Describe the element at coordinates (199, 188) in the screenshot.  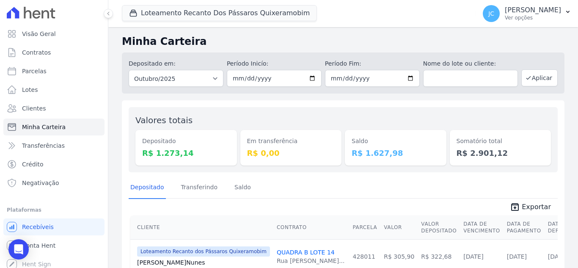
I see `a: Transferindo` at that location.